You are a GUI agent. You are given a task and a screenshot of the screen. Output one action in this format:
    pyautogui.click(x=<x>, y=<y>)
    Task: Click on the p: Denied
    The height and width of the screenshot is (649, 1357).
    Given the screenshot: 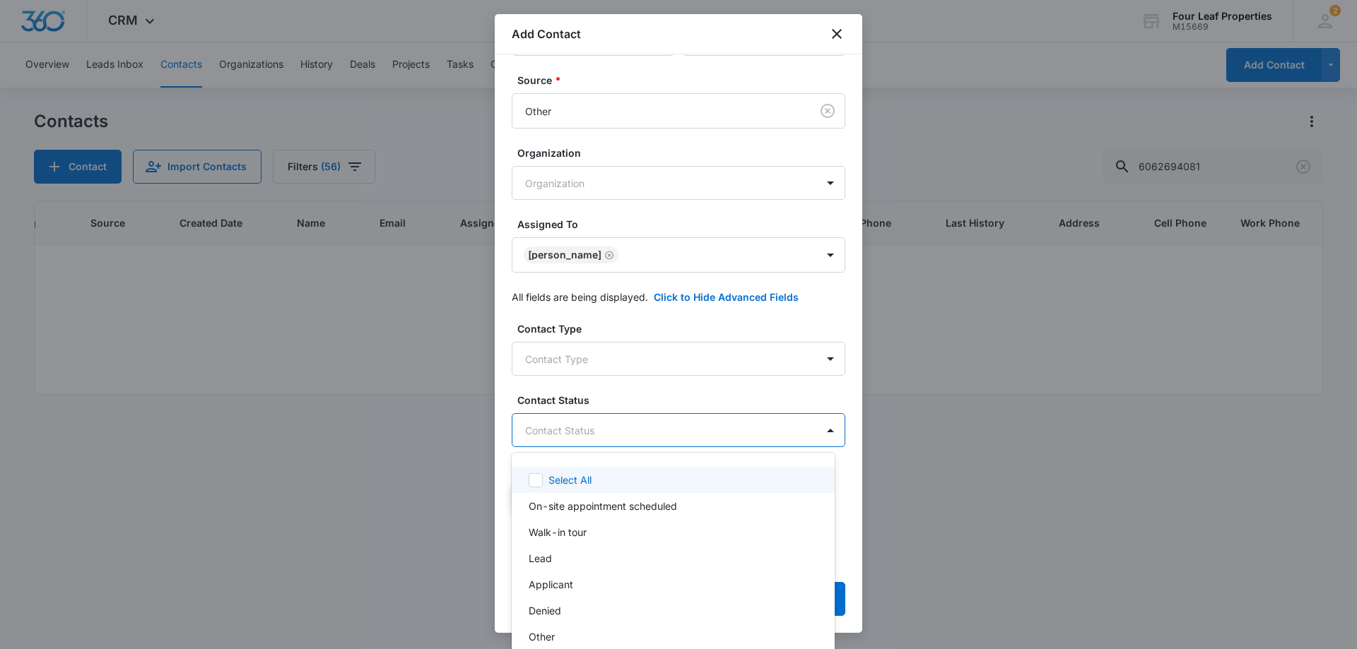 What is the action you would take?
    pyautogui.click(x=545, y=611)
    